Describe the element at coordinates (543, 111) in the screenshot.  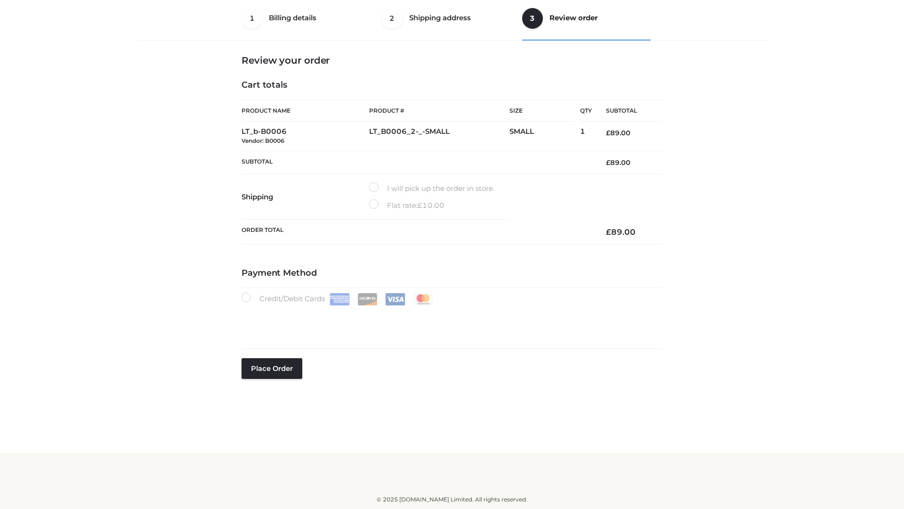
I see `th: Size` at that location.